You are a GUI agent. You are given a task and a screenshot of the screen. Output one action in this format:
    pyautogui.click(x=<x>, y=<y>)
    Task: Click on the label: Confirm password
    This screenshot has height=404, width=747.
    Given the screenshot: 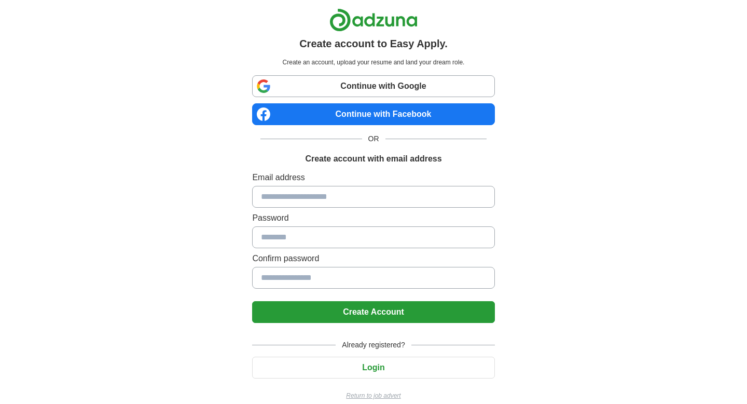 What is the action you would take?
    pyautogui.click(x=373, y=258)
    